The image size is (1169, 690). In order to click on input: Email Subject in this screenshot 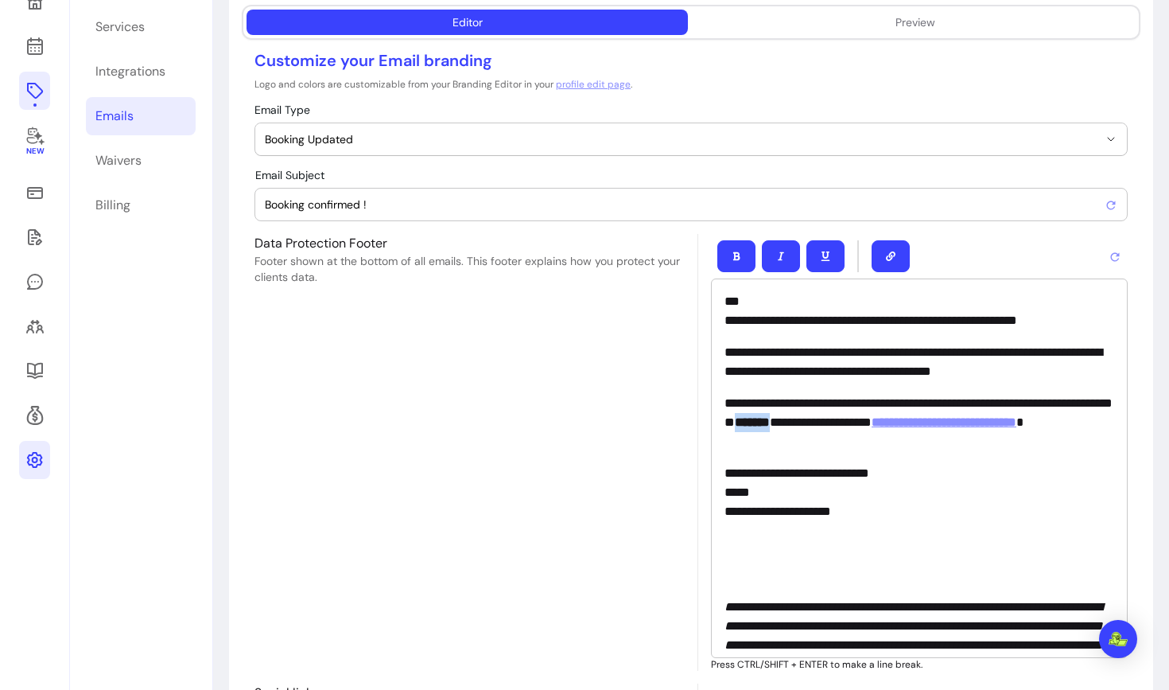, I will do `click(685, 204)`.